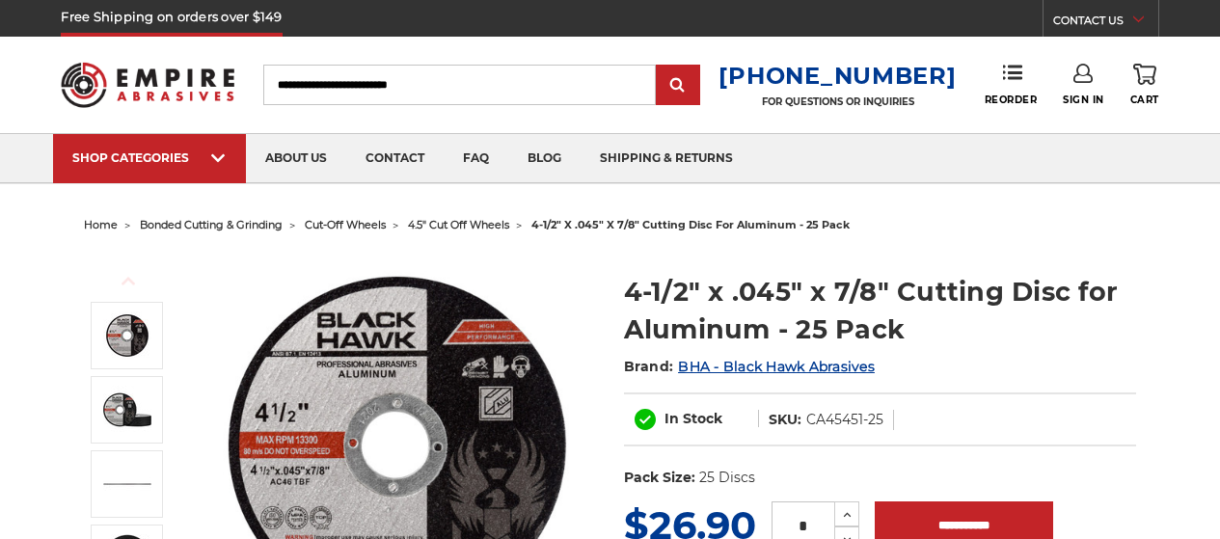 Image resolution: width=1220 pixels, height=539 pixels. I want to click on a: faq, so click(475, 158).